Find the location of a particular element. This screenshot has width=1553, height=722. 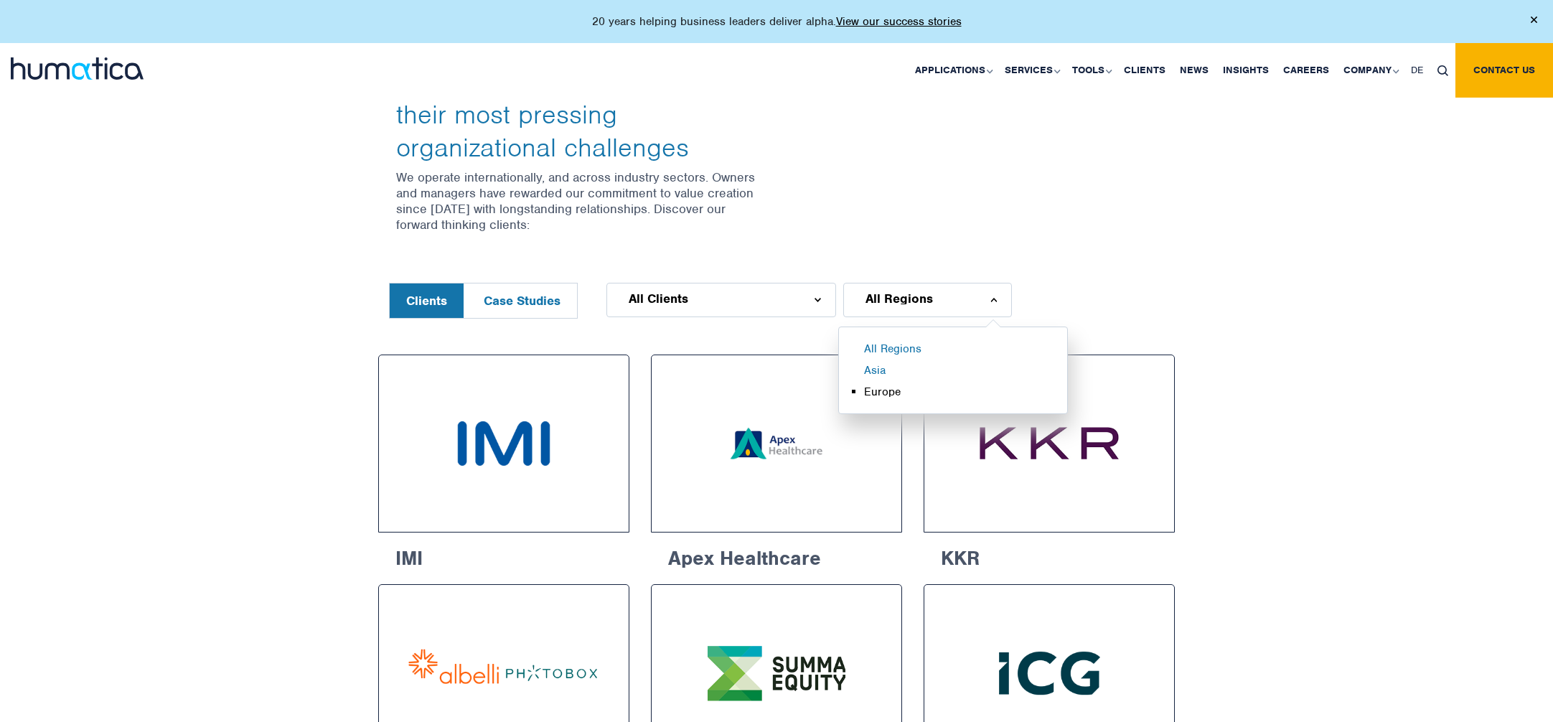

span: with their most pressing organizational challenges is located at coordinates (578, 114).